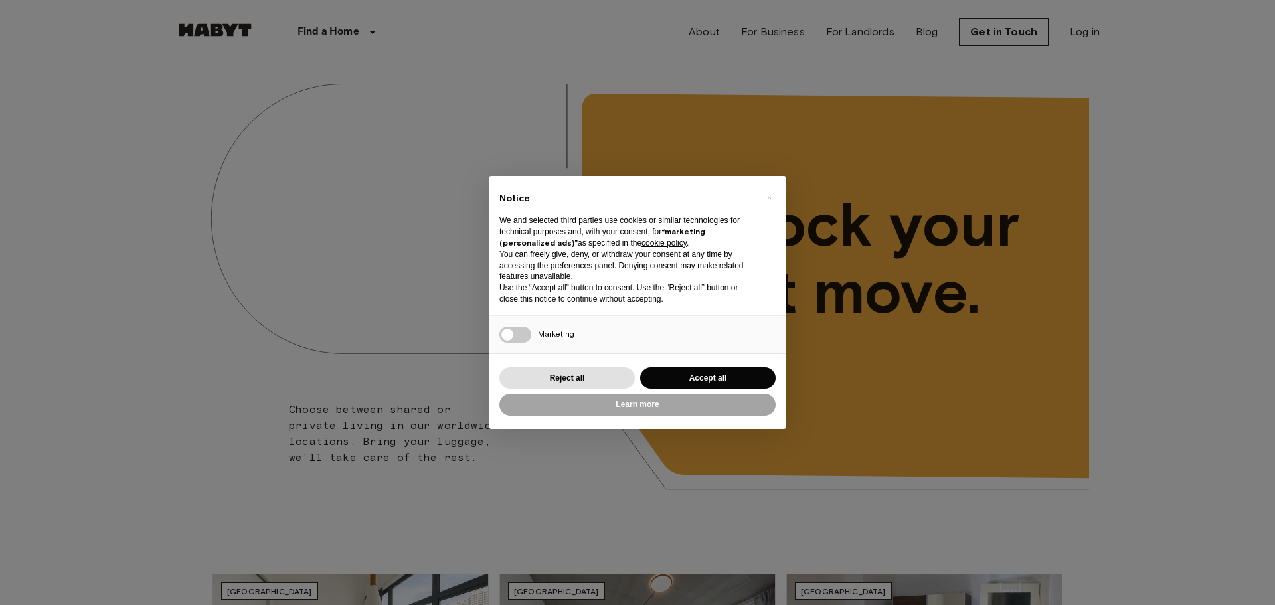 Image resolution: width=1275 pixels, height=605 pixels. What do you see at coordinates (637, 404) in the screenshot?
I see `button: Learn more` at bounding box center [637, 404].